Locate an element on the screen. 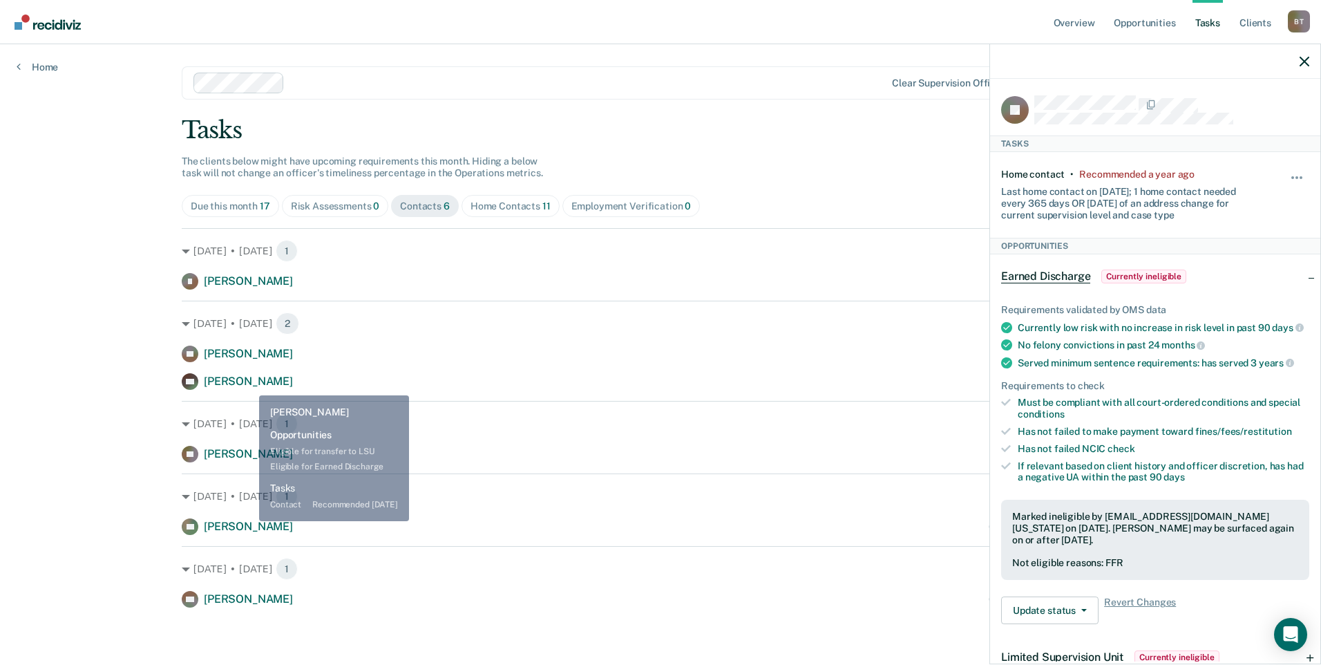  div: Earned DischargeCurrently ineligible is located at coordinates (1155, 276).